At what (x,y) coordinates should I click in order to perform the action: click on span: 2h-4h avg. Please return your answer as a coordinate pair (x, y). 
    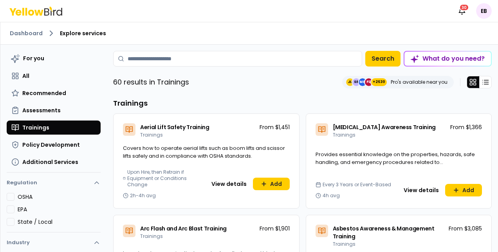
    Looking at the image, I should click on (143, 196).